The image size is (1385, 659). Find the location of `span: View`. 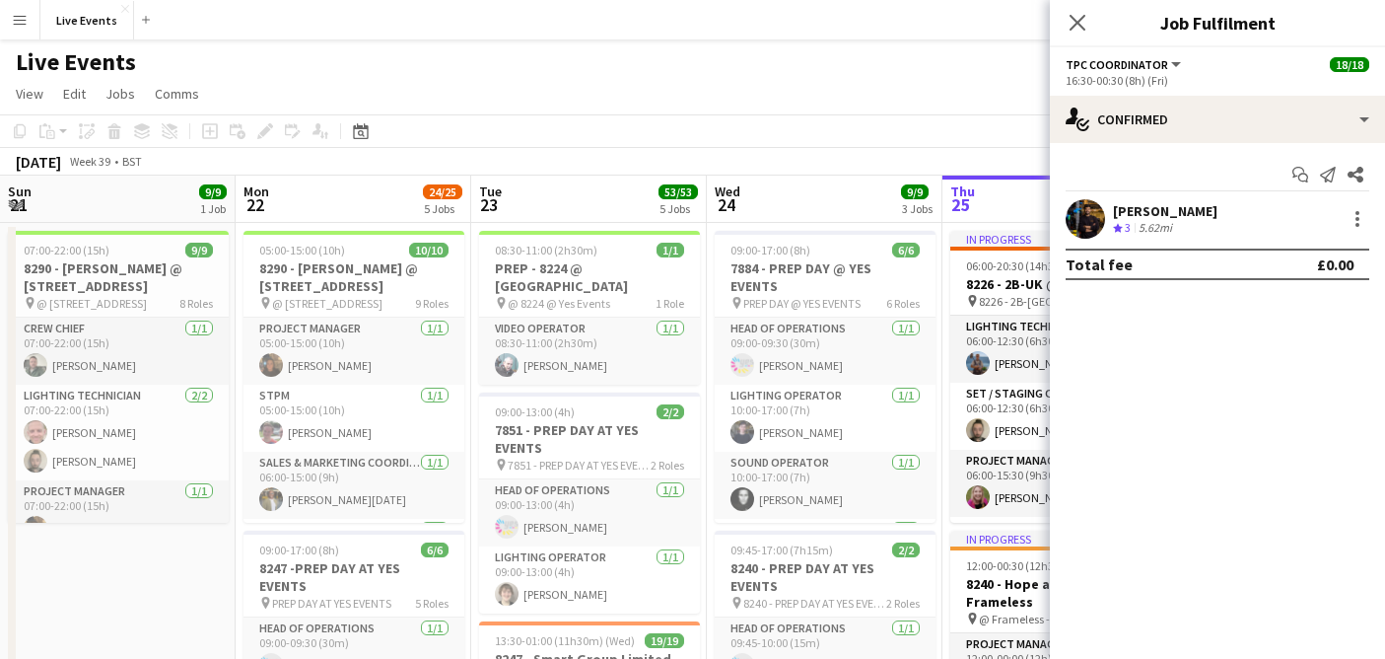

span: View is located at coordinates (30, 94).